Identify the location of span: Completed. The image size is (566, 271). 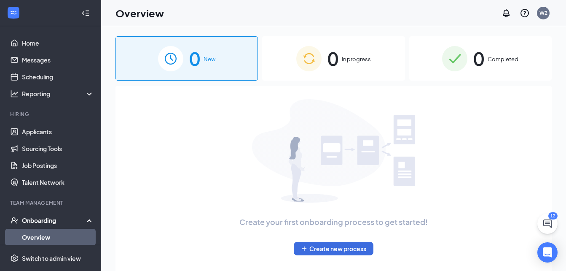
(503, 59).